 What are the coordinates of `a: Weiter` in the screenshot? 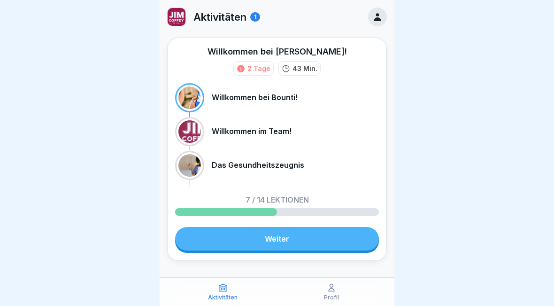 It's located at (277, 238).